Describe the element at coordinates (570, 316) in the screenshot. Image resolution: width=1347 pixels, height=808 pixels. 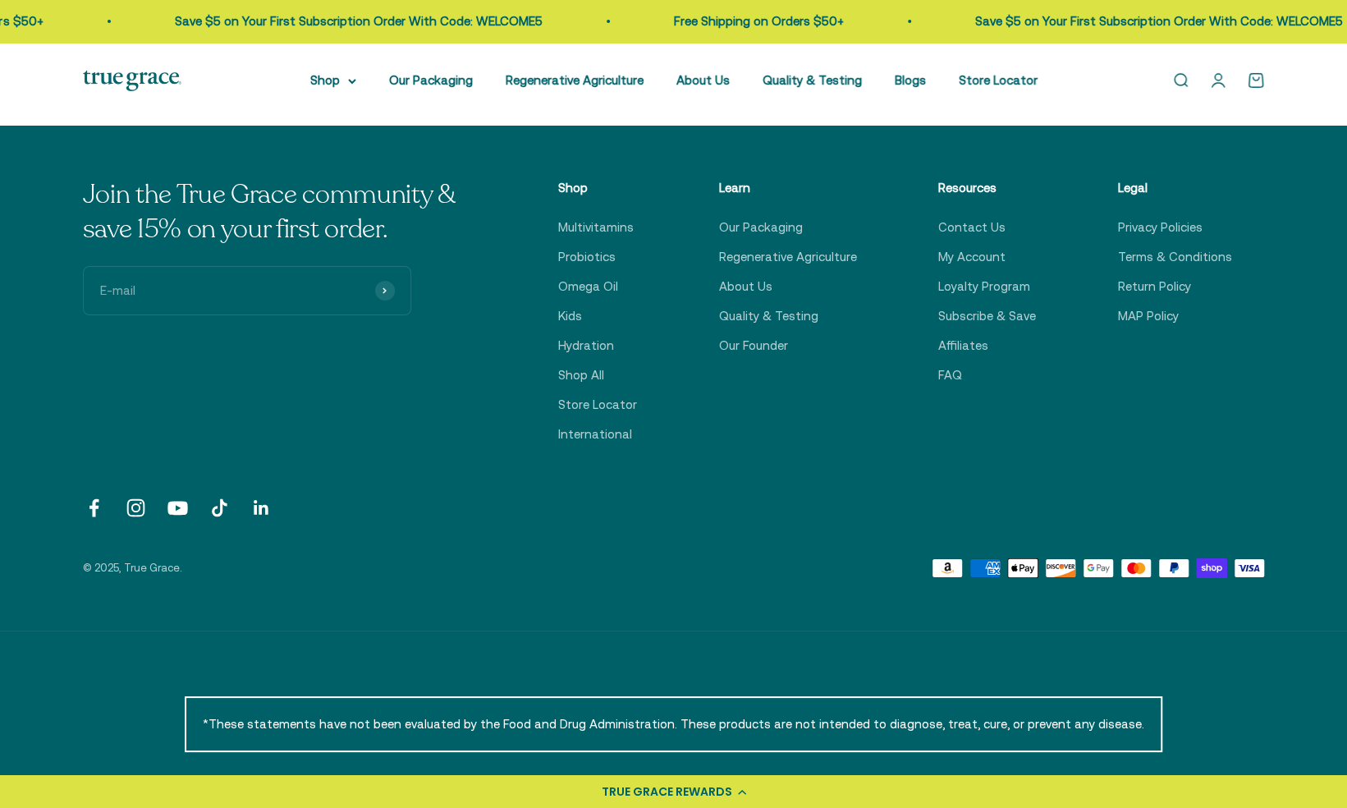
I see `a: Kids` at that location.